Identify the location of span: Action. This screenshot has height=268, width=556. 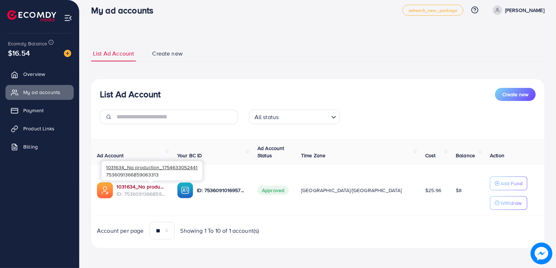
(497, 155).